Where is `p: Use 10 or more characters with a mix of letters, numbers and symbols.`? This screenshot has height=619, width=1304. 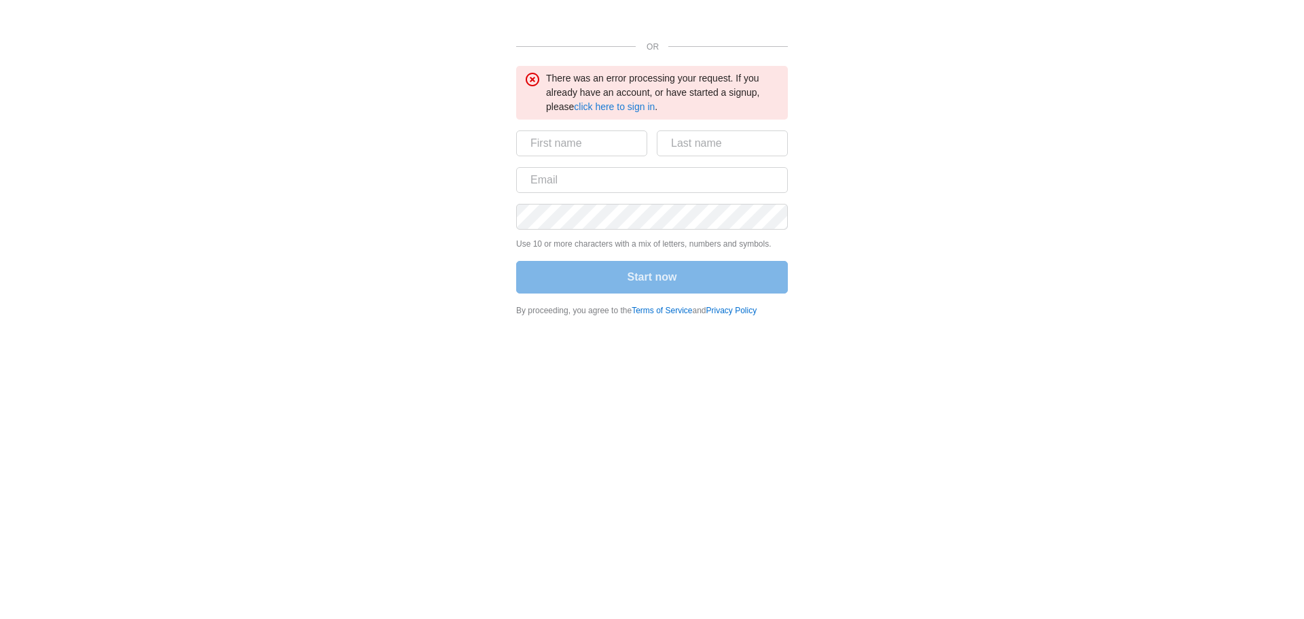
p: Use 10 or more characters with a mix of letters, numbers and symbols. is located at coordinates (652, 244).